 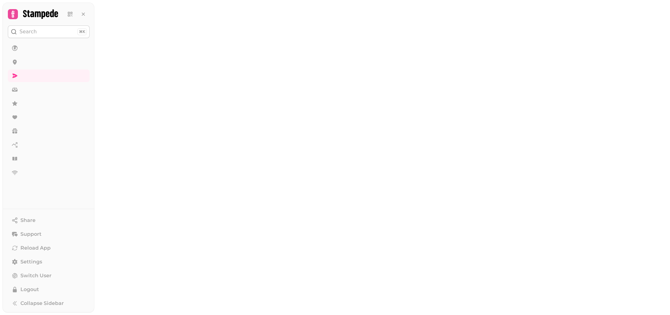 I want to click on span: Switch User, so click(x=36, y=276).